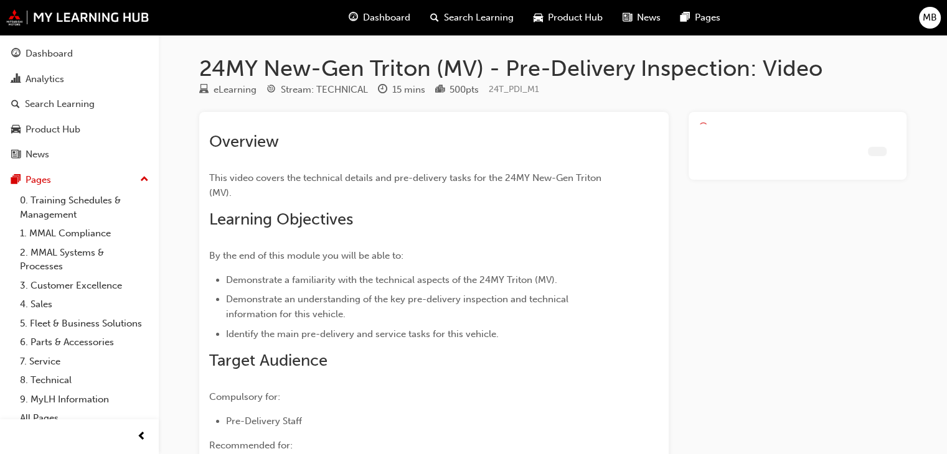 The height and width of the screenshot is (454, 947). What do you see at coordinates (204, 90) in the screenshot?
I see `span: learningResourceType_ELEARNING-icon` at bounding box center [204, 90].